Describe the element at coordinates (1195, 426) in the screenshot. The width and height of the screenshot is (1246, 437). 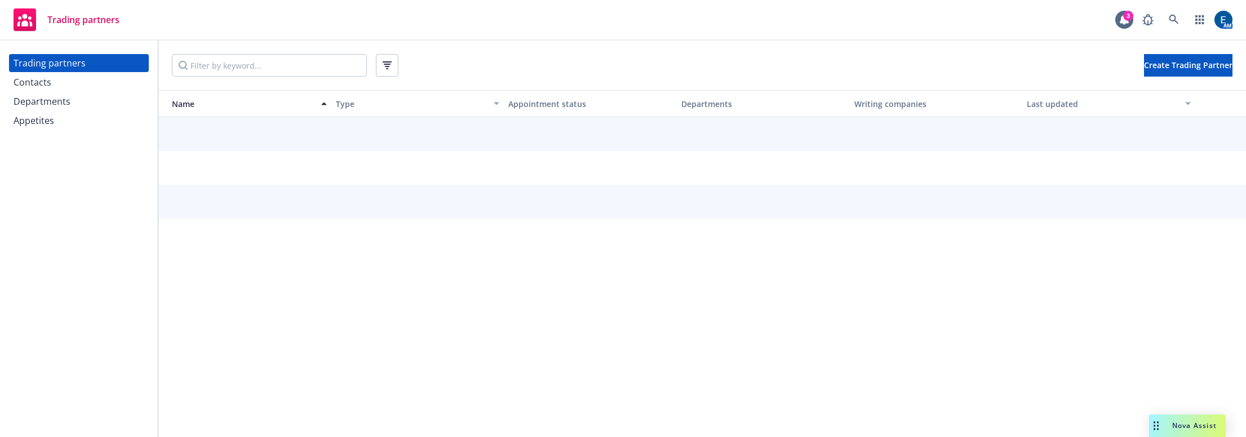
I see `span: Nova Assist` at that location.